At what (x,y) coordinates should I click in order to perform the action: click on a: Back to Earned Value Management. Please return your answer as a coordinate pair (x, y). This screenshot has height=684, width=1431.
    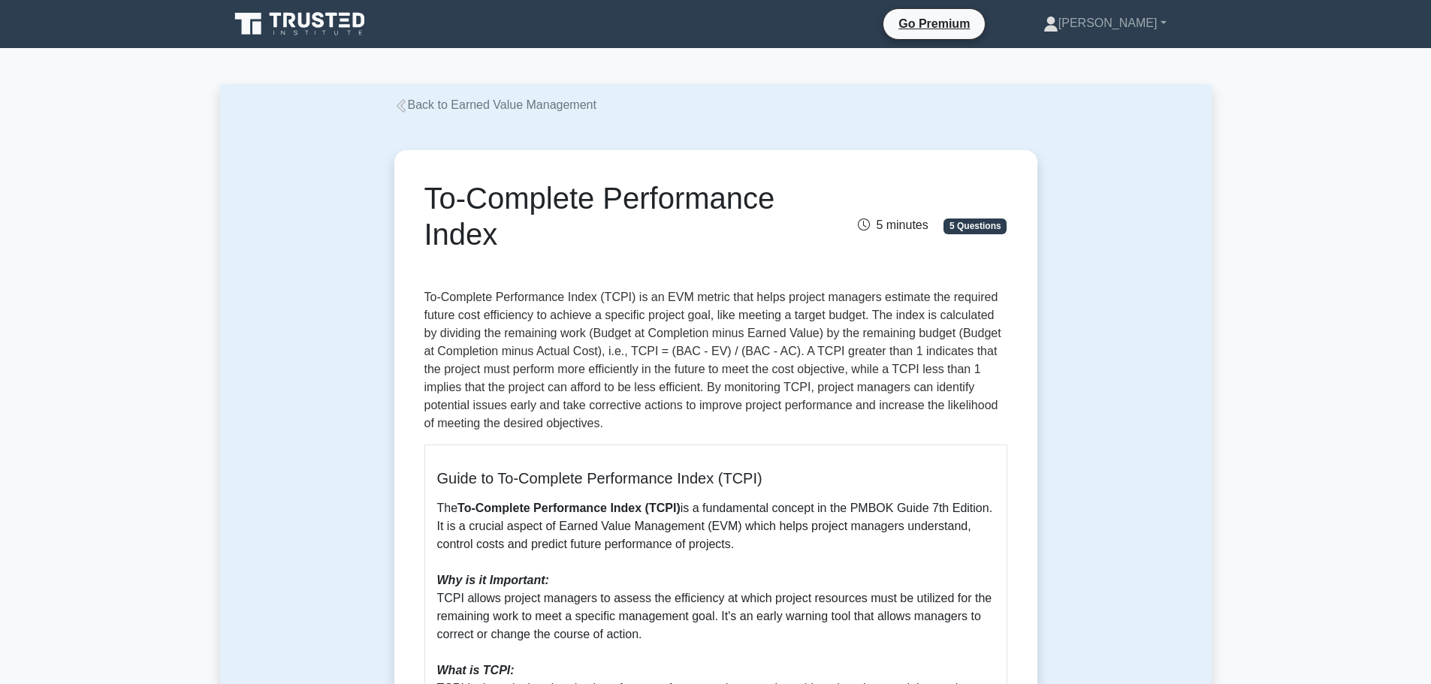
    Looking at the image, I should click on (495, 104).